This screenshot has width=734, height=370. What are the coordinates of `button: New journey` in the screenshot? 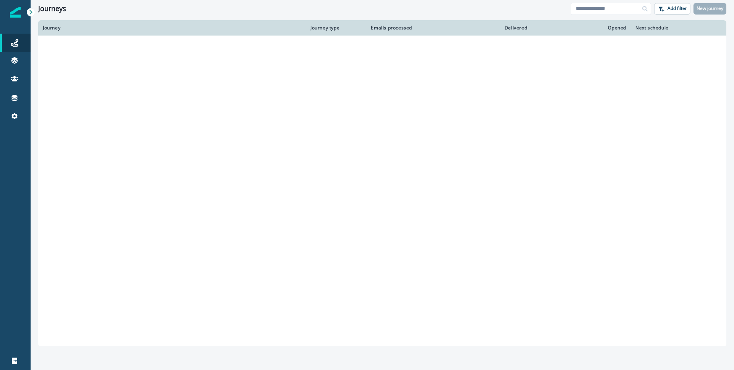 It's located at (710, 9).